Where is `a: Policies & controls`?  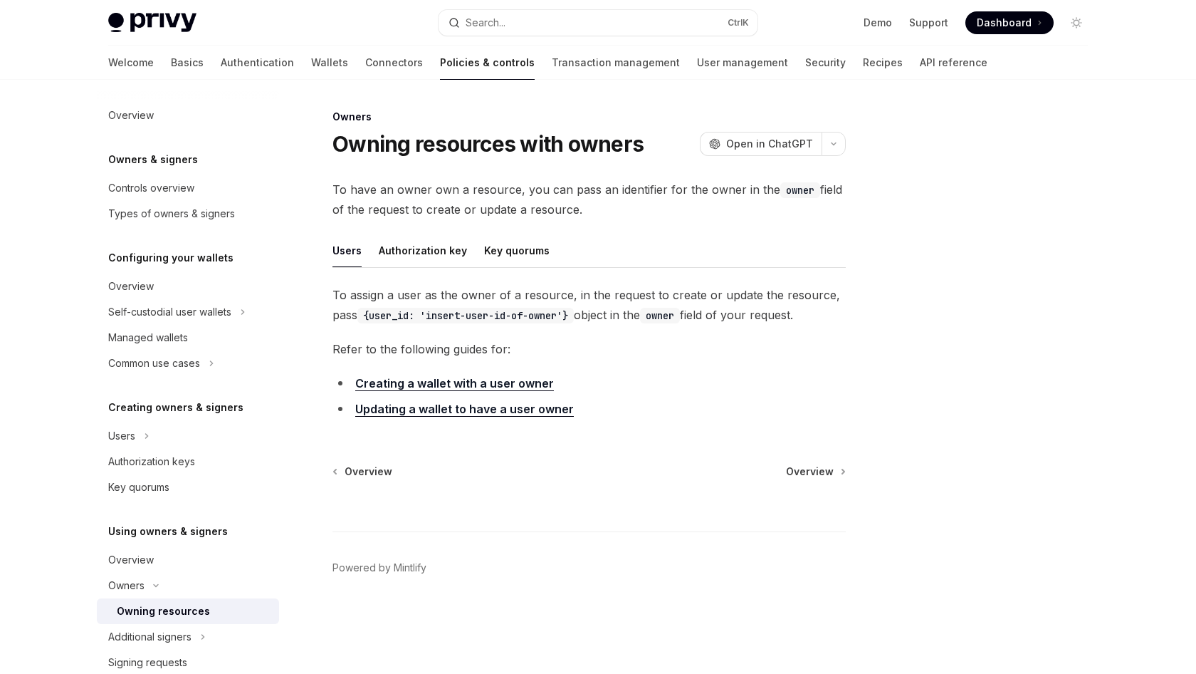
a: Policies & controls is located at coordinates (487, 63).